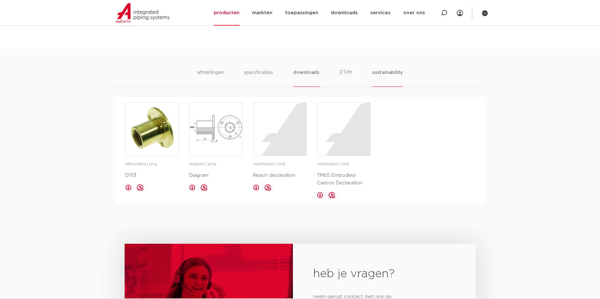 This screenshot has height=299, width=600. What do you see at coordinates (216, 164) in the screenshot?
I see `p: diagram | png` at bounding box center [216, 164].